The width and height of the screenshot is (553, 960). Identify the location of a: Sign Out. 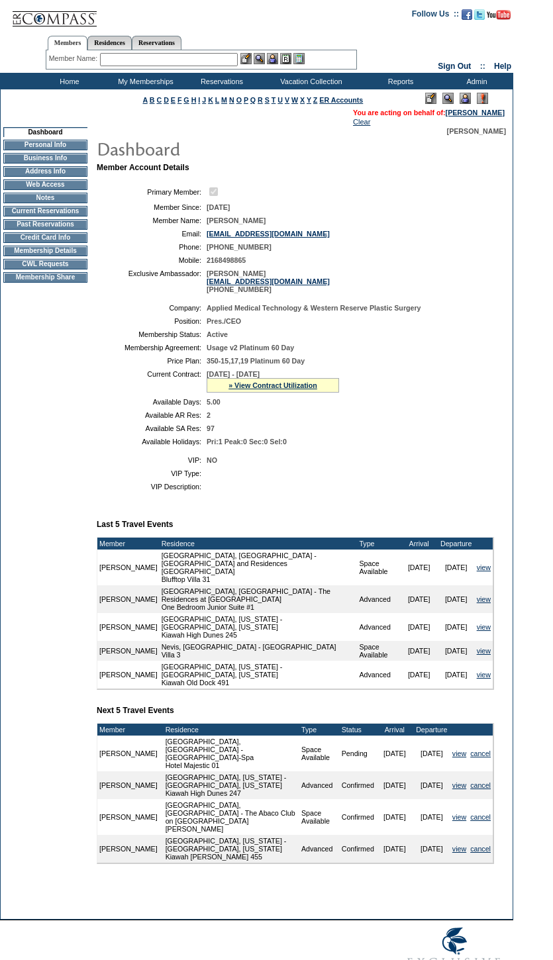
(454, 66).